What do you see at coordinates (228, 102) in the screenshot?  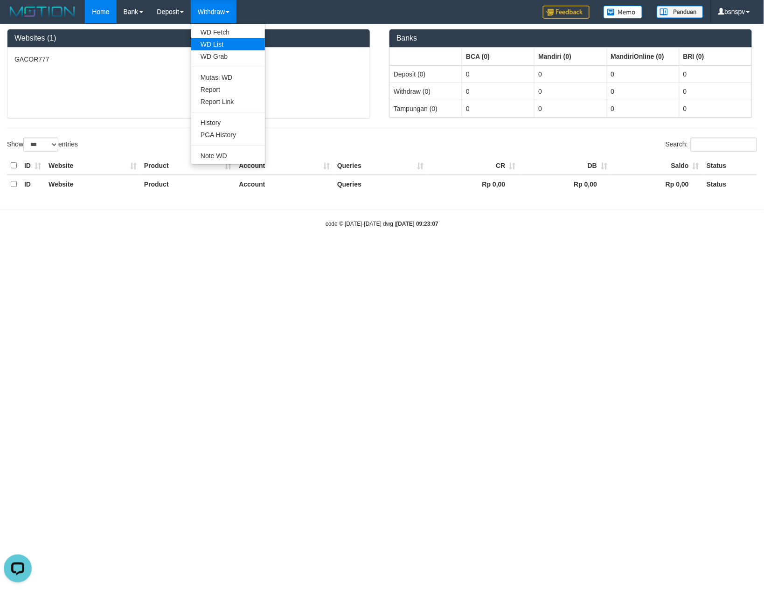 I see `a: Report Link` at bounding box center [228, 102].